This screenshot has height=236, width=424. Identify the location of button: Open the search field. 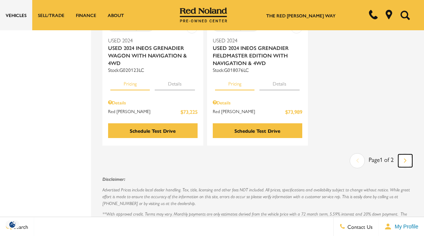
(405, 15).